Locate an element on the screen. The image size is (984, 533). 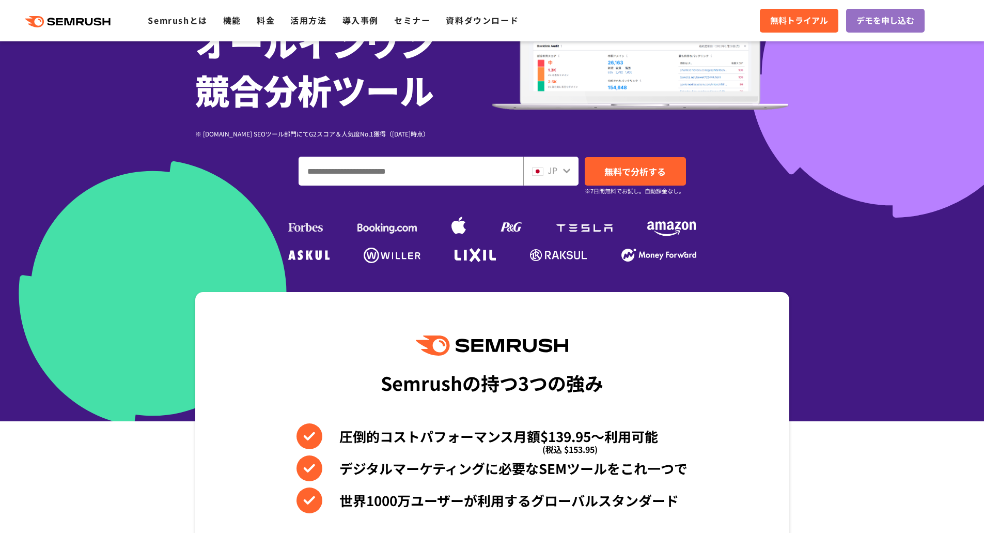
div: Semrushの持つ3つの強み is located at coordinates (492, 382).